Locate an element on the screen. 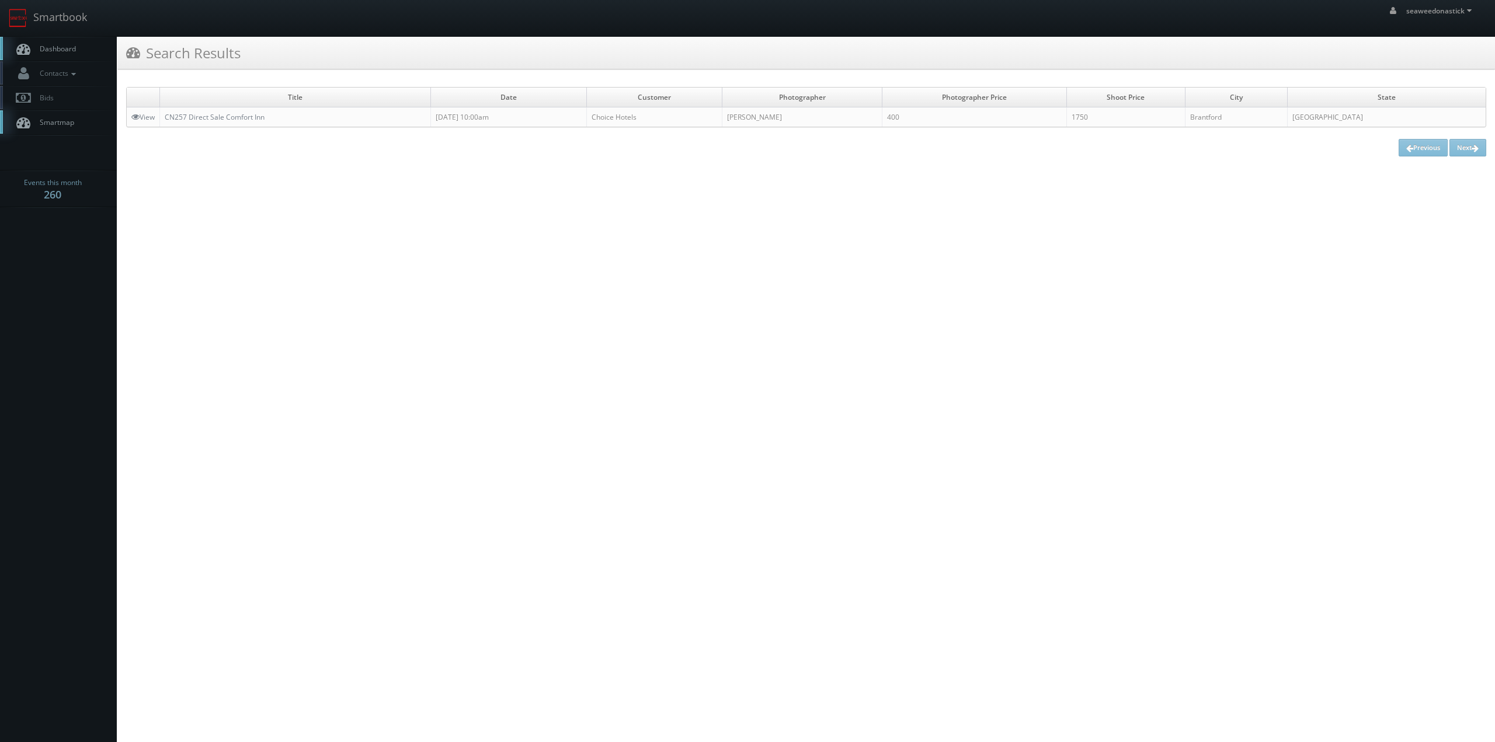 Image resolution: width=1495 pixels, height=742 pixels. span: Bids is located at coordinates (44, 98).